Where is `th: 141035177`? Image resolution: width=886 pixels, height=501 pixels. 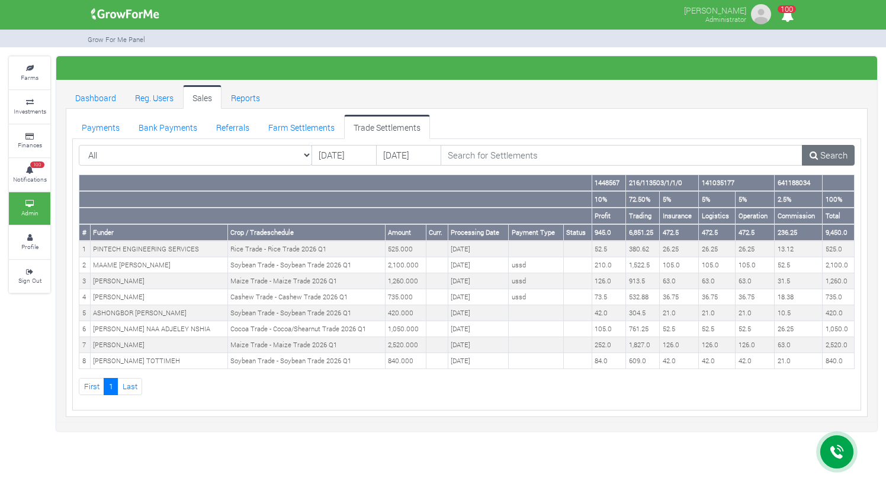
th: 141035177 is located at coordinates (736, 183).